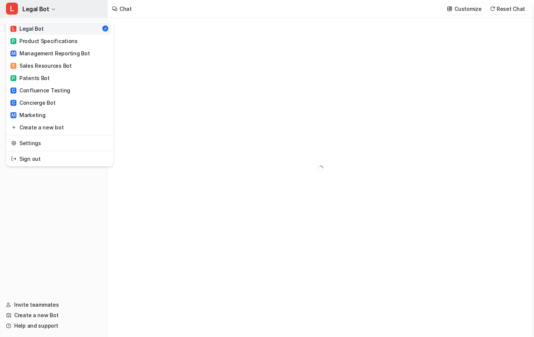 The image size is (534, 337). I want to click on div: Legal Bot, so click(27, 28).